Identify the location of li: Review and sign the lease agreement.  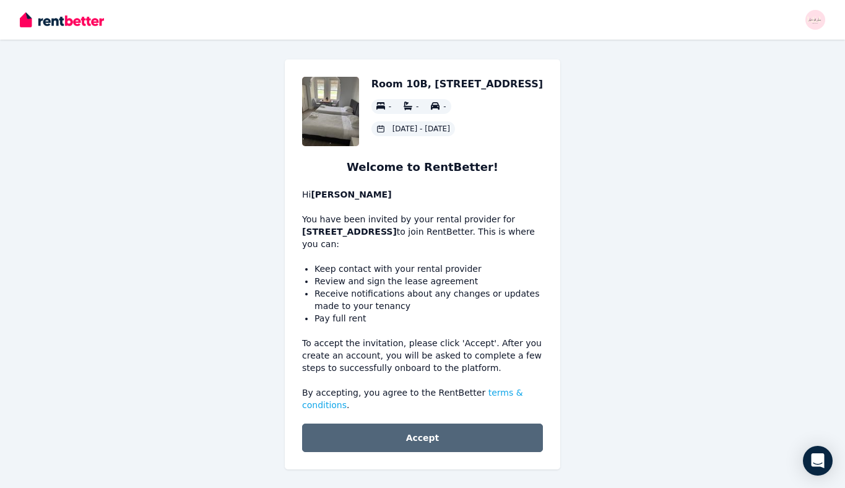
(429, 281).